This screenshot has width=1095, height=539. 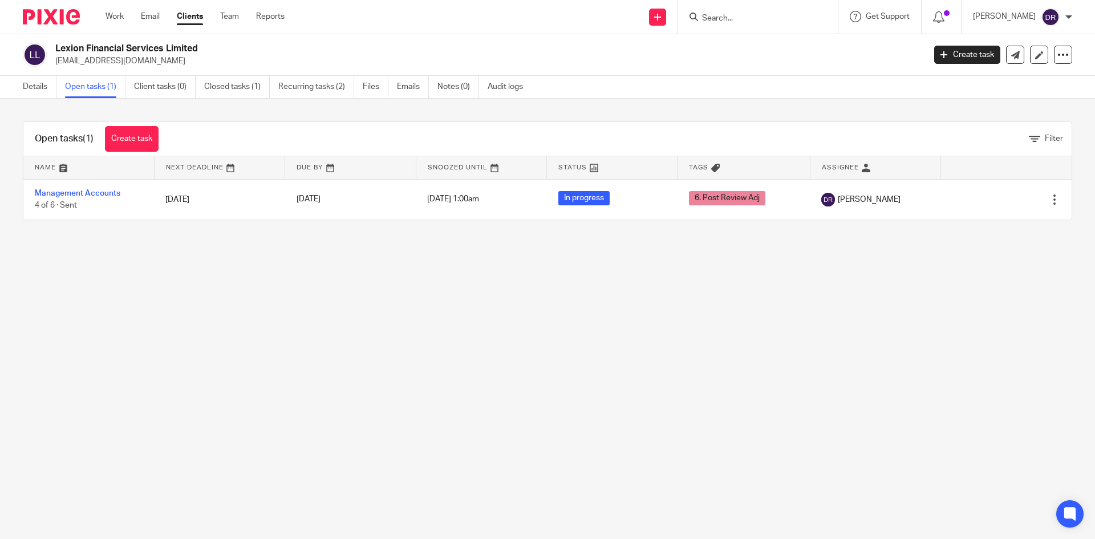 I want to click on h1: Open tasks, so click(x=64, y=139).